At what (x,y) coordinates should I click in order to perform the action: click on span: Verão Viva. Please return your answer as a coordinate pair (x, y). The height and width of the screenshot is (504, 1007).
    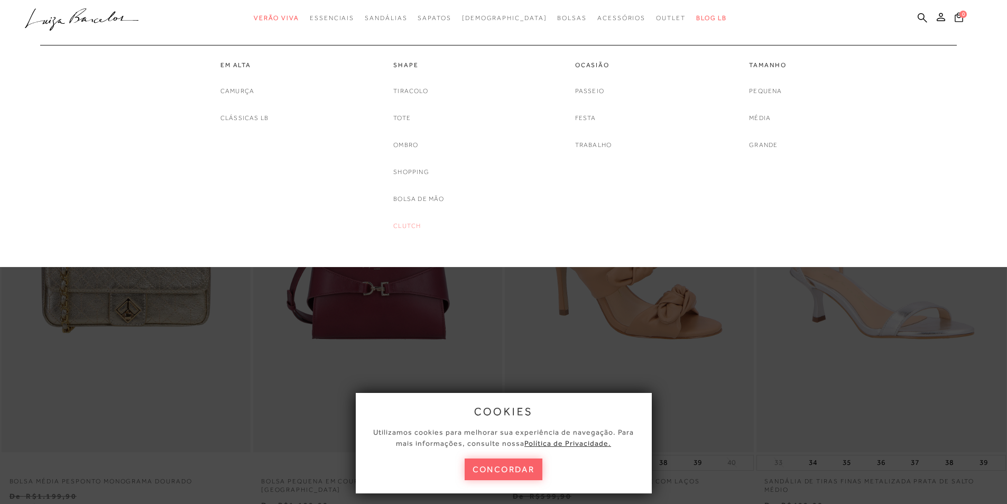
    Looking at the image, I should click on (277, 18).